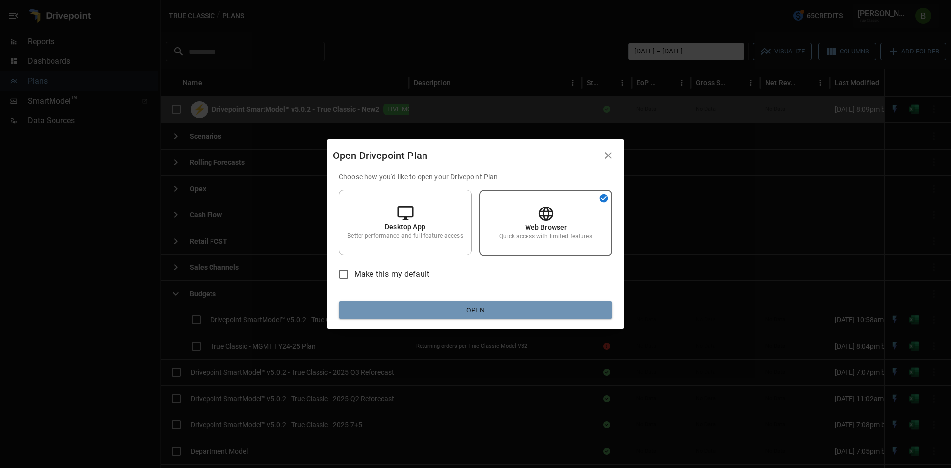 The width and height of the screenshot is (951, 468). I want to click on p: Better performance and full feature access, so click(405, 236).